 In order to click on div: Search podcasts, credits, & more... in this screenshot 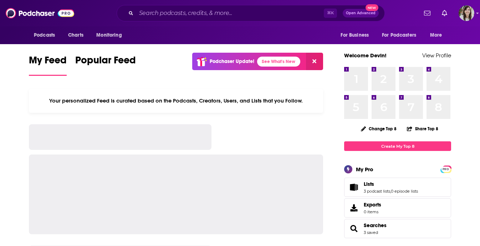, I will do `click(250, 13)`.